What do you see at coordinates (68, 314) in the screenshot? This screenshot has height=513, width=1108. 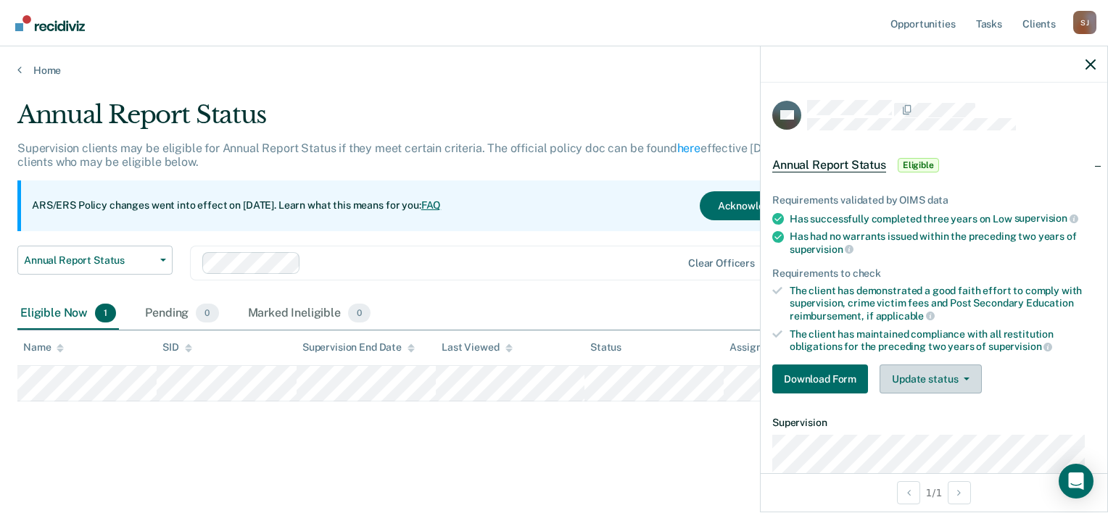 I see `div: Eligible Now` at bounding box center [68, 314].